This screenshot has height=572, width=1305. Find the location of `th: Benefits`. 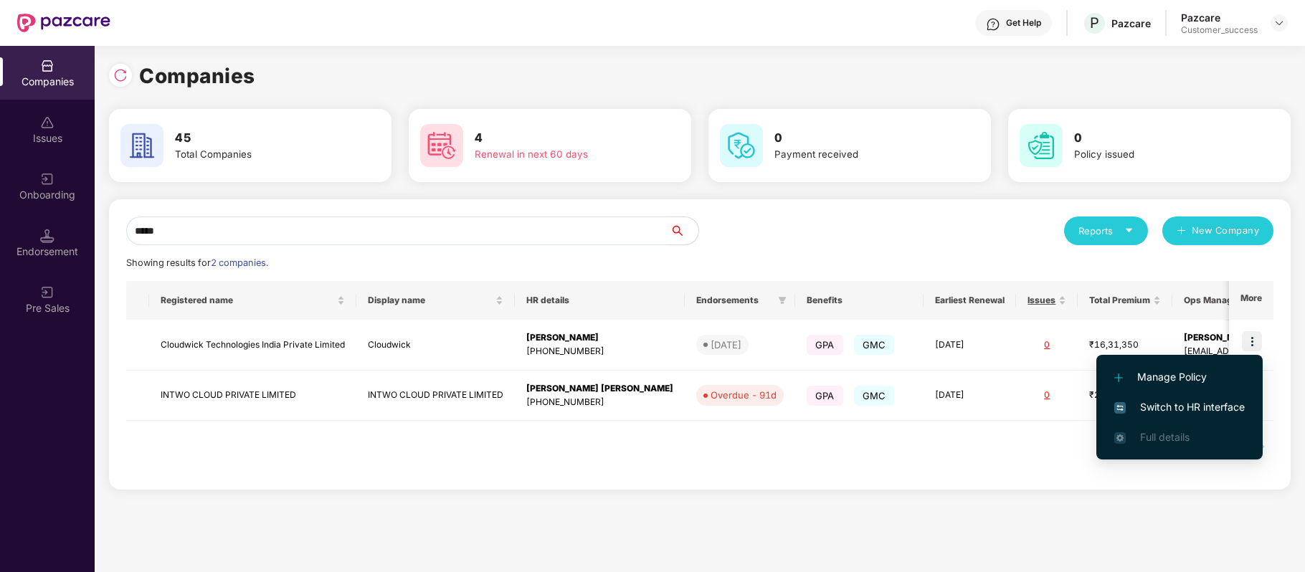

th: Benefits is located at coordinates (859, 300).